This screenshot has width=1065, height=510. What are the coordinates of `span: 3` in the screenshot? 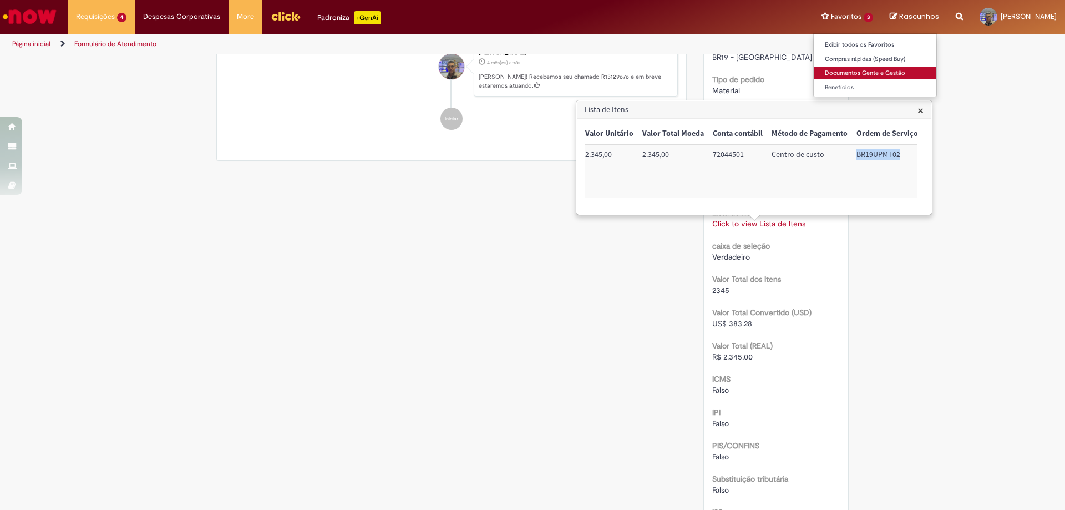 It's located at (868, 17).